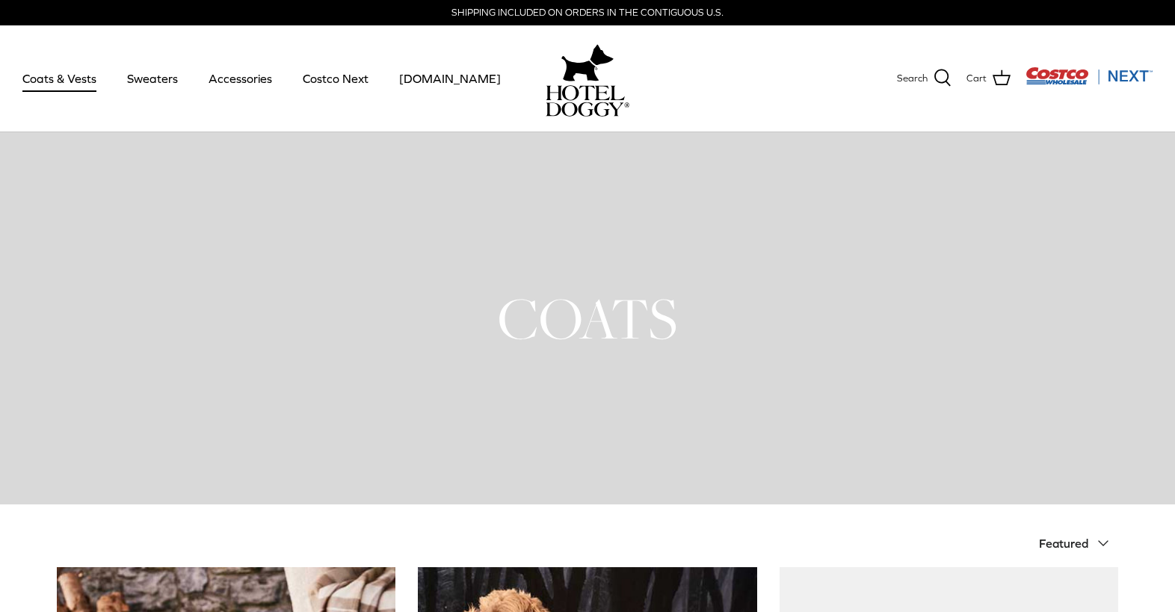 This screenshot has width=1175, height=612. What do you see at coordinates (587, 78) in the screenshot?
I see `a: hoteldoggy.com hoteldoggycom` at bounding box center [587, 78].